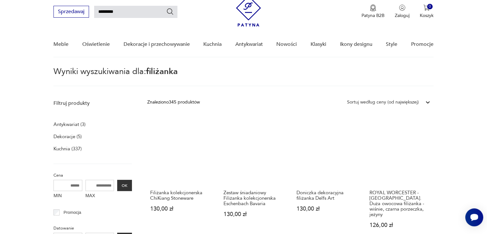  Describe the element at coordinates (427, 12) in the screenshot. I see `button: 0Koszyk` at that location.